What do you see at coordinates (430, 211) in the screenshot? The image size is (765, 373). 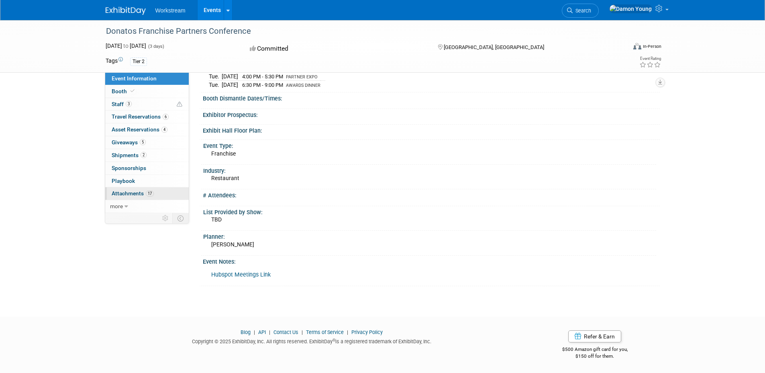 I see `div: List Provided by Show:` at bounding box center [430, 211].